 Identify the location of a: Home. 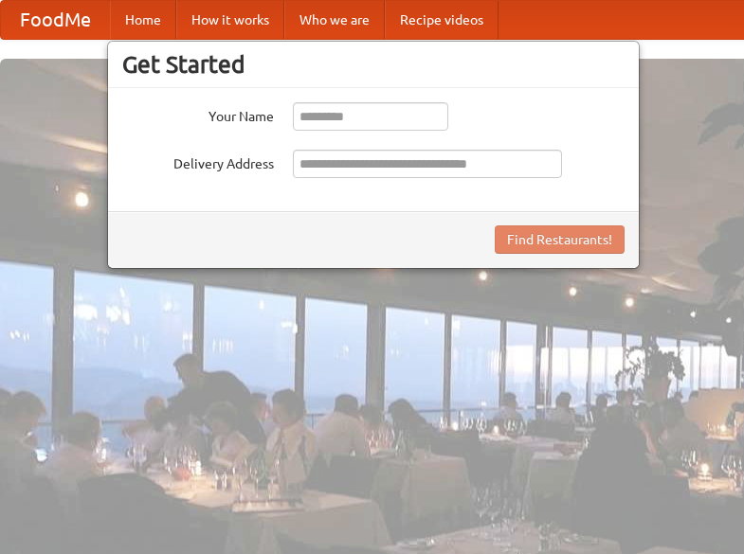
(143, 20).